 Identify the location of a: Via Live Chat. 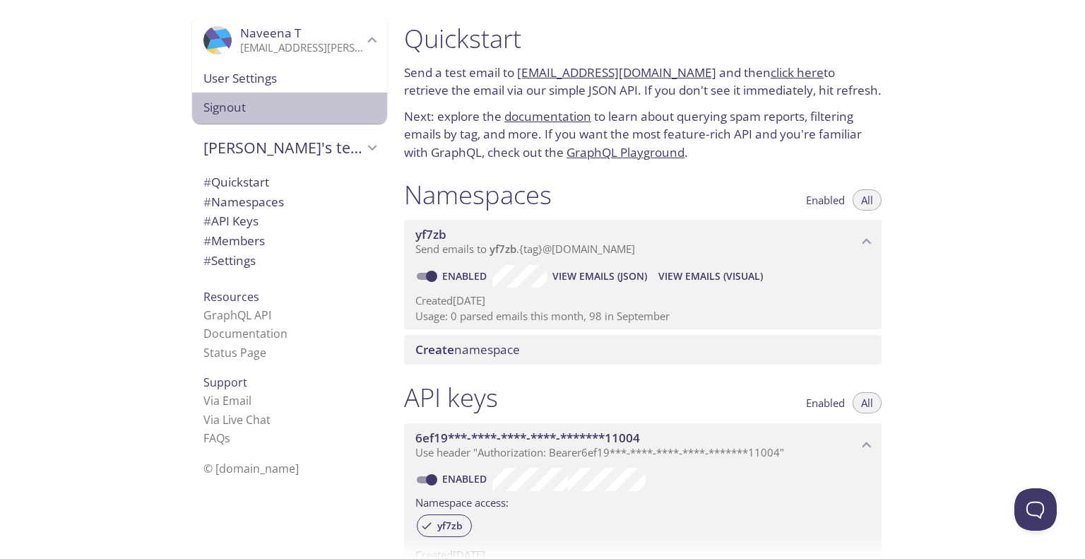
(237, 420).